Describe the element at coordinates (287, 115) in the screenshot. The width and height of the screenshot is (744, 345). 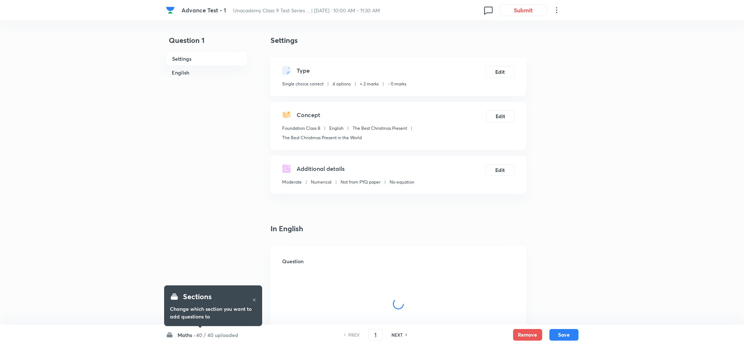
I see `img: questionConcept.svg` at that location.